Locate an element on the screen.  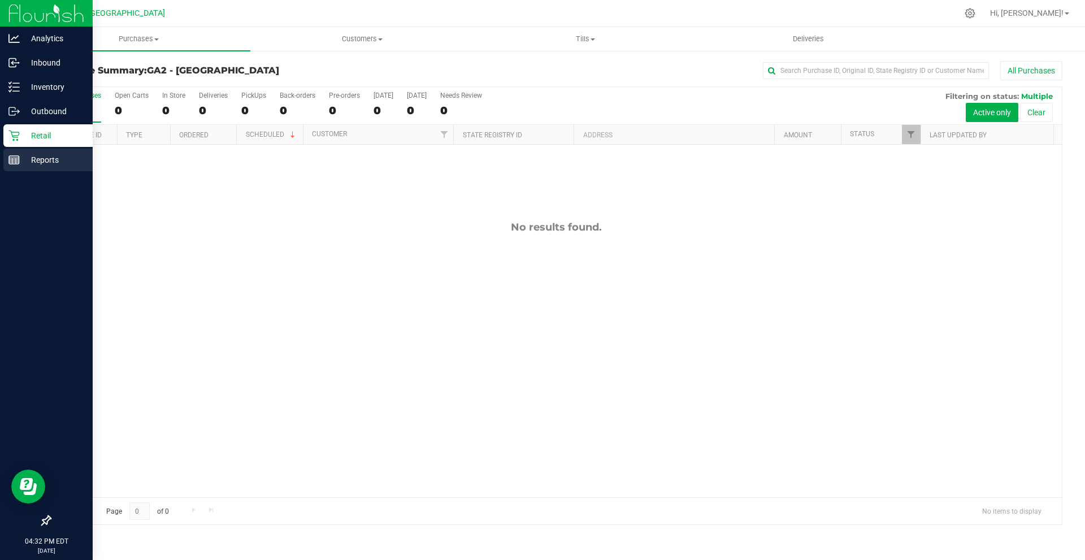
a: State Registry ID is located at coordinates (492, 135).